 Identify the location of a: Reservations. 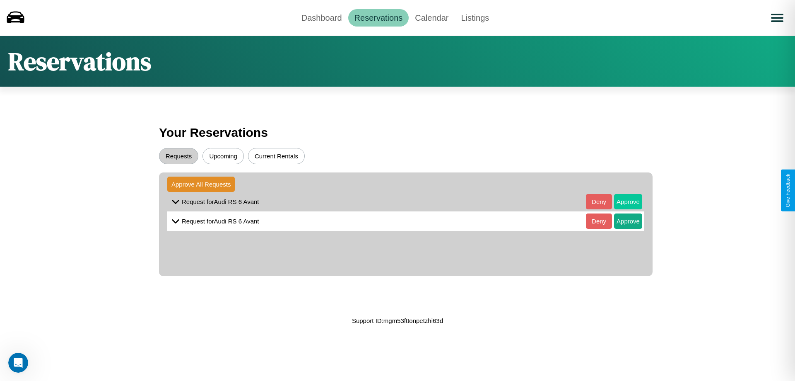
(379, 18).